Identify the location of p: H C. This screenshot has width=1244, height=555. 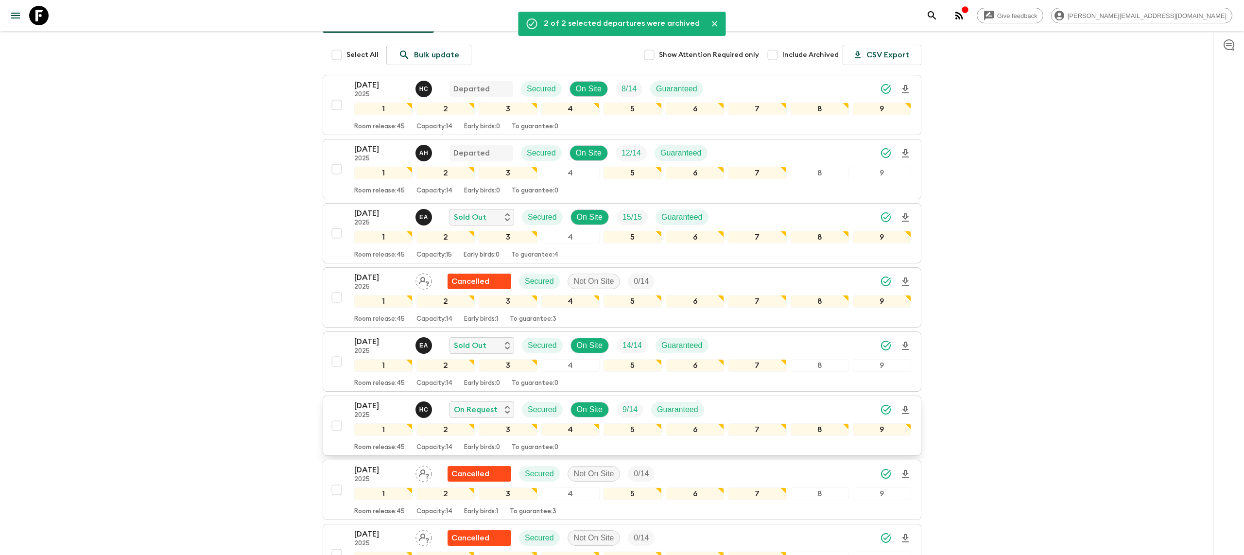
(424, 410).